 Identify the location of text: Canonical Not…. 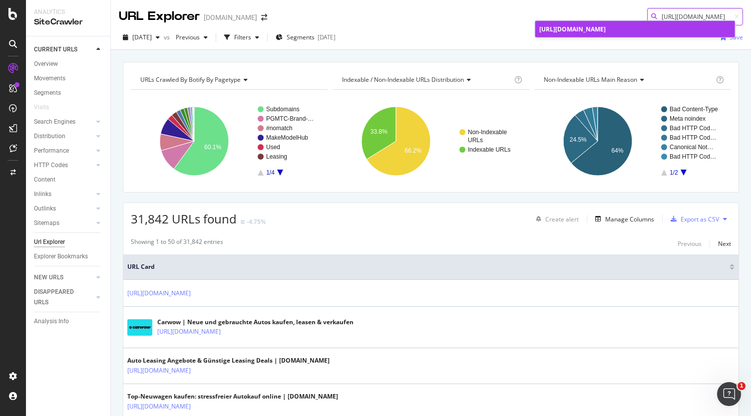
(691, 147).